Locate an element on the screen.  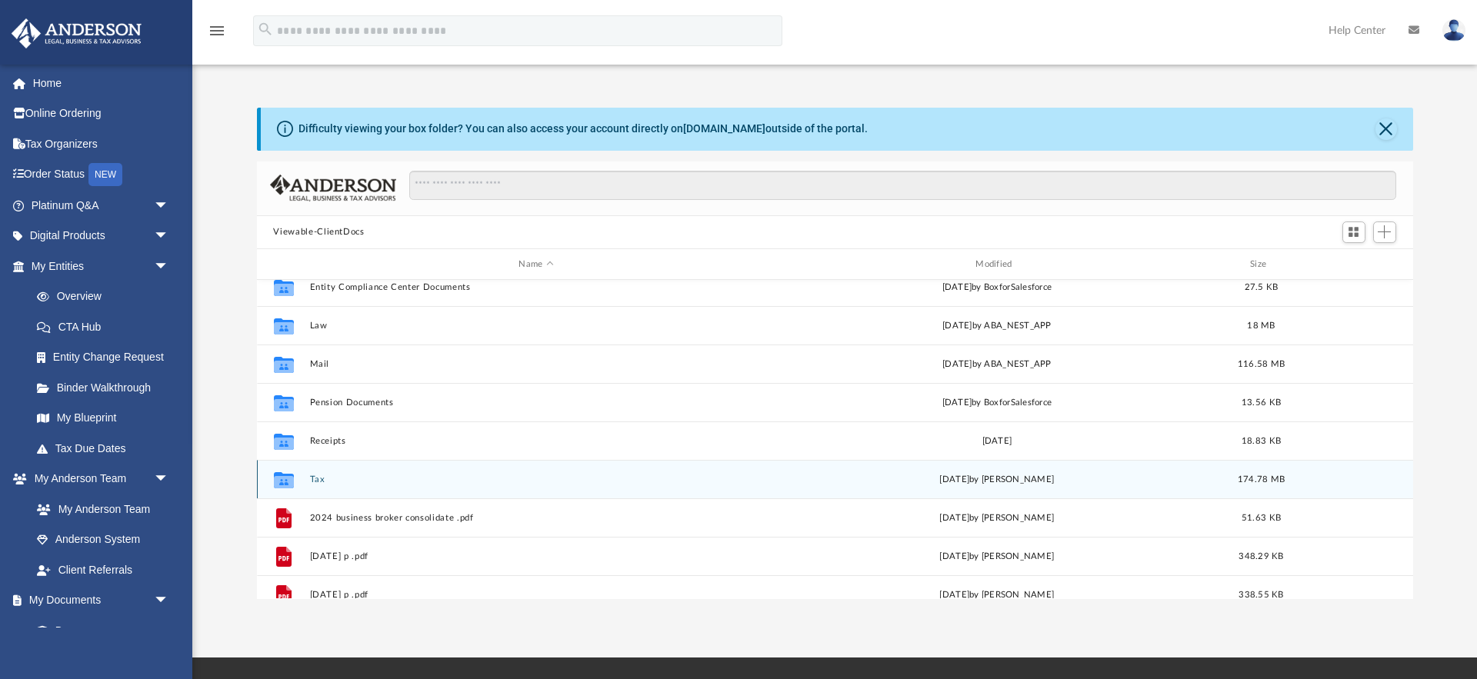
a: My Entitiesarrow_drop_down is located at coordinates (102, 266).